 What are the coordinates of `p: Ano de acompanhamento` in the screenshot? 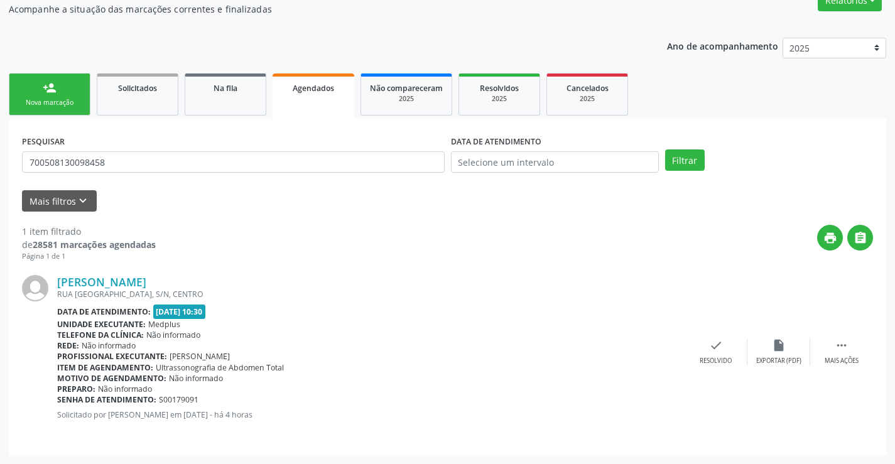 It's located at (723, 45).